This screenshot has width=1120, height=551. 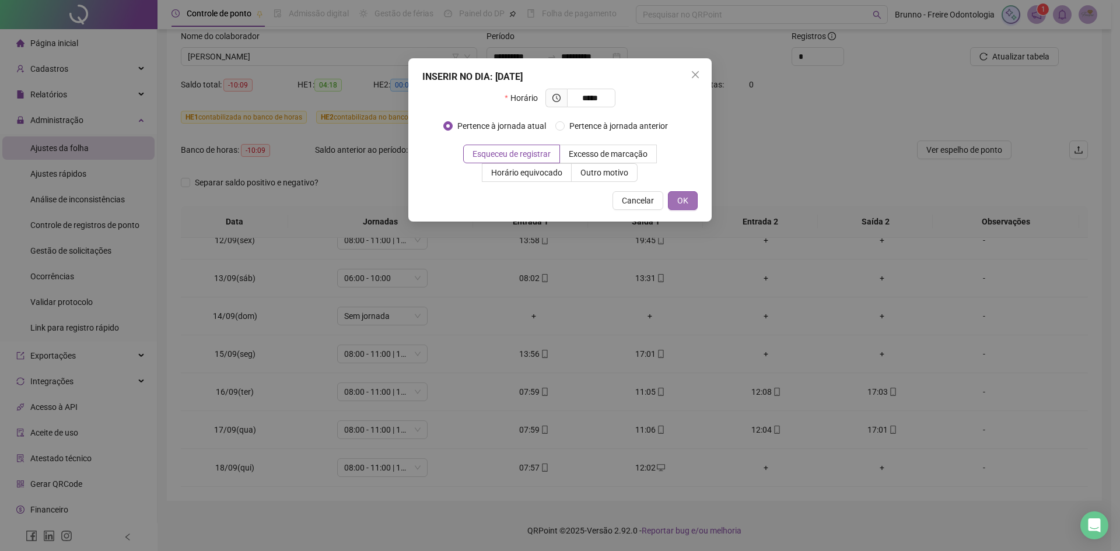 What do you see at coordinates (557, 98) in the screenshot?
I see `span: clock-circle` at bounding box center [557, 98].